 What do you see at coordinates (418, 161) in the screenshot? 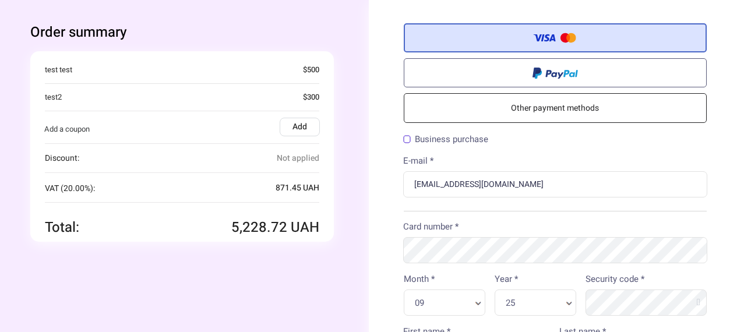
I see `label: E-mail *` at bounding box center [418, 161].